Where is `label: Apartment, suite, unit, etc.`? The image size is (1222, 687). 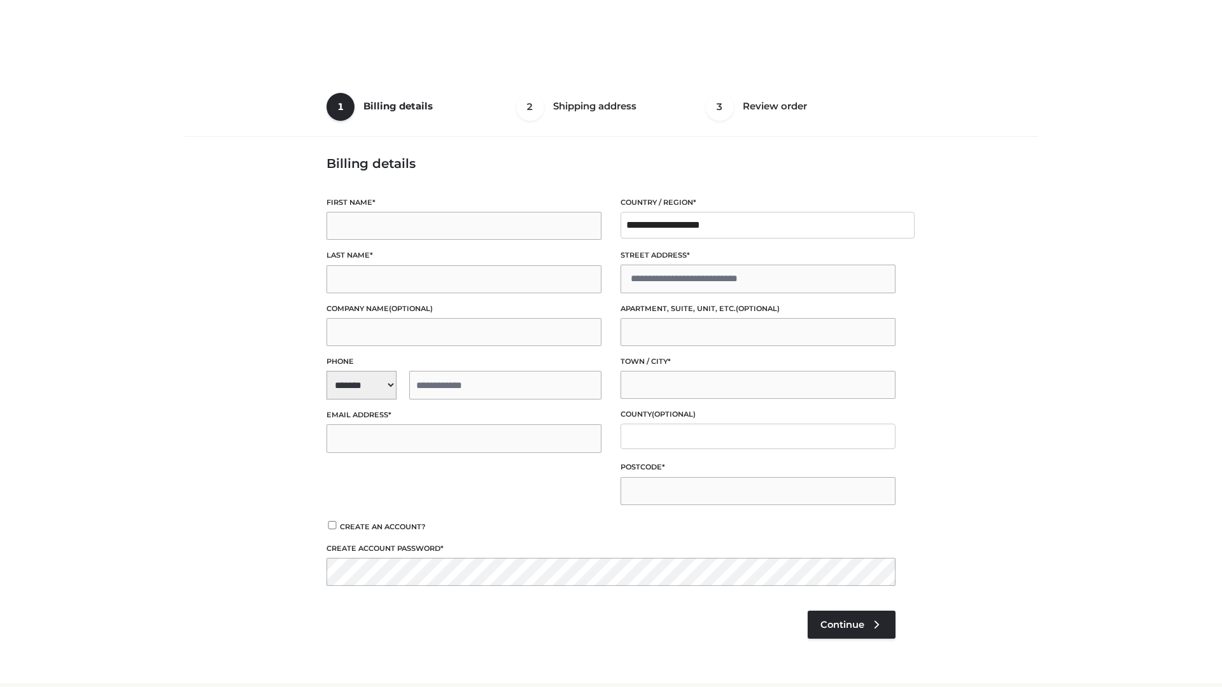
label: Apartment, suite, unit, etc. is located at coordinates (758, 309).